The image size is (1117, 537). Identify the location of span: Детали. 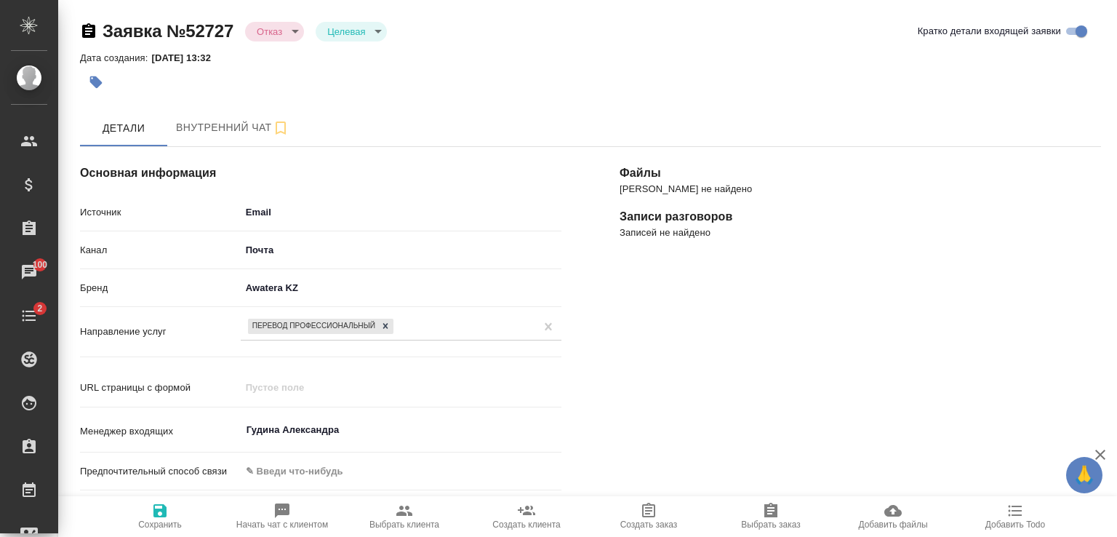
(124, 128).